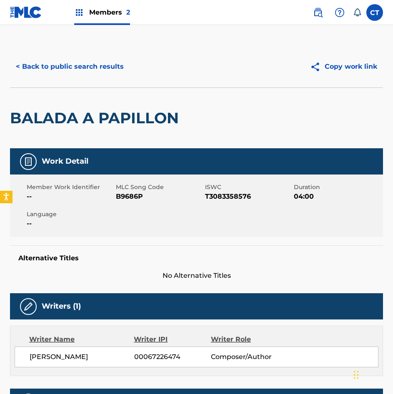 Image resolution: width=393 pixels, height=394 pixels. Describe the element at coordinates (318, 12) in the screenshot. I see `img: search` at that location.